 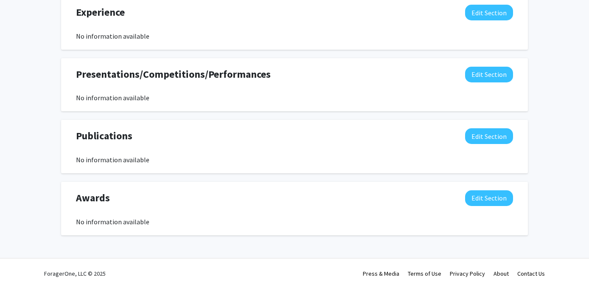 What do you see at coordinates (173, 74) in the screenshot?
I see `span: Presentations/Competitions/Performances` at bounding box center [173, 74].